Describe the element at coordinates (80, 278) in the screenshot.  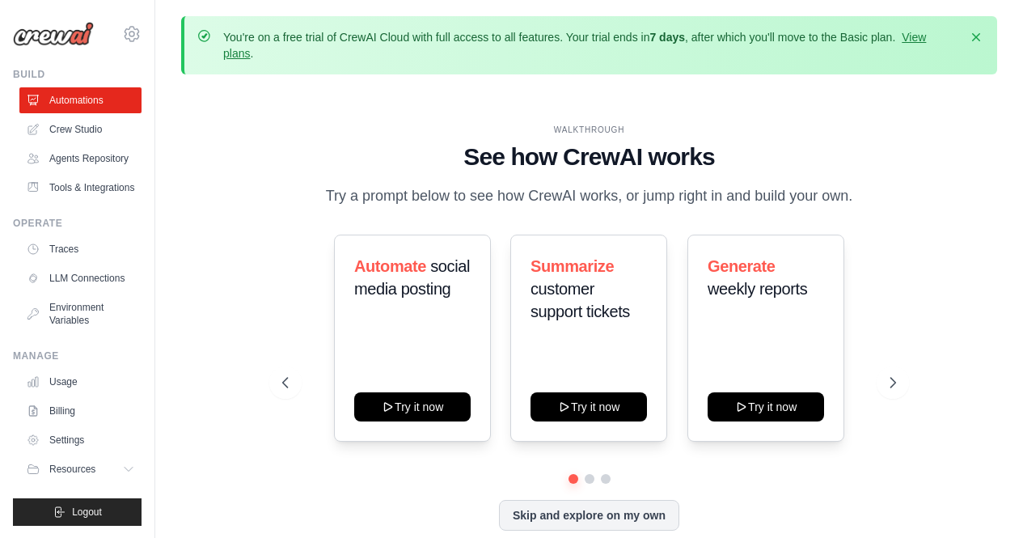
I see `a: LLM Connections` at that location.